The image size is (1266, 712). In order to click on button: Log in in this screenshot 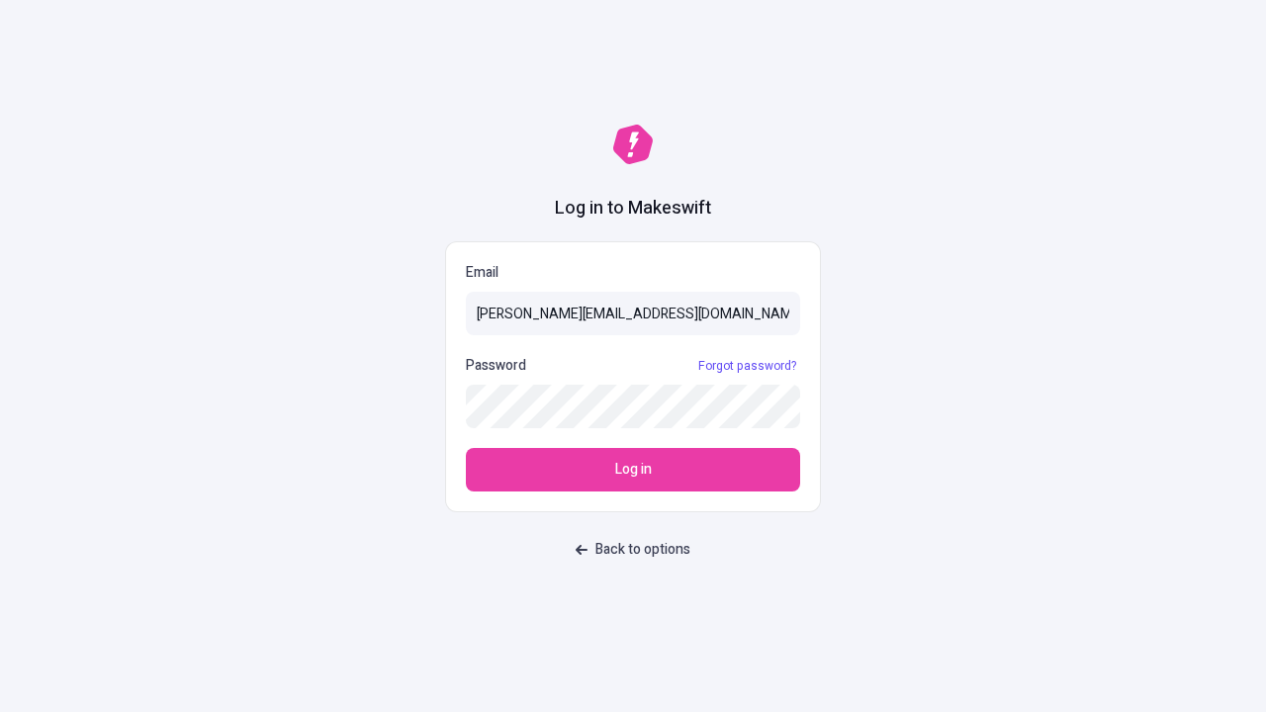, I will do `click(633, 470)`.